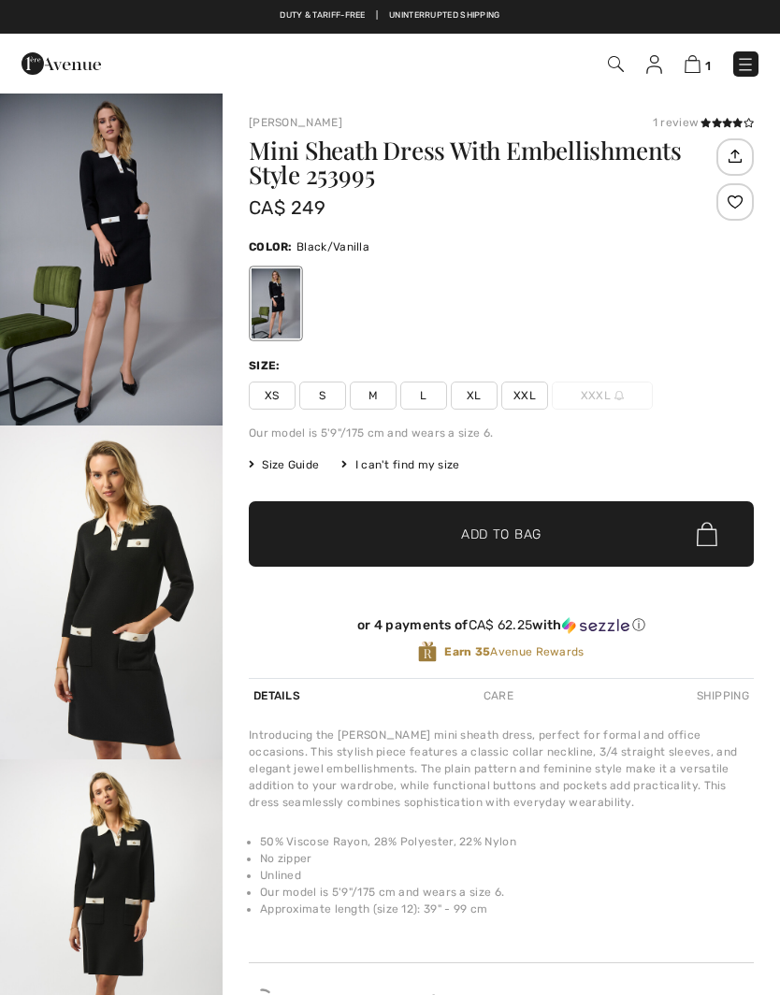 This screenshot has height=995, width=780. I want to click on img: Share, so click(734, 156).